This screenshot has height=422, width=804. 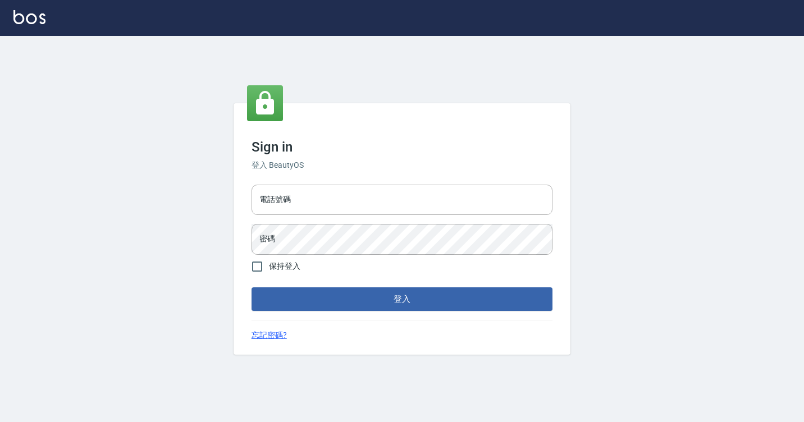 What do you see at coordinates (29, 17) in the screenshot?
I see `img: Logo` at bounding box center [29, 17].